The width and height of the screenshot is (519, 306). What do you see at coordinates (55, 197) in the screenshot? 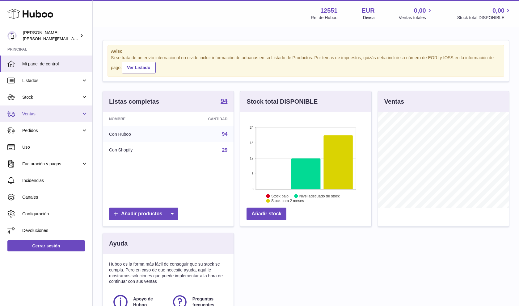
I see `span: Canales` at bounding box center [55, 197].